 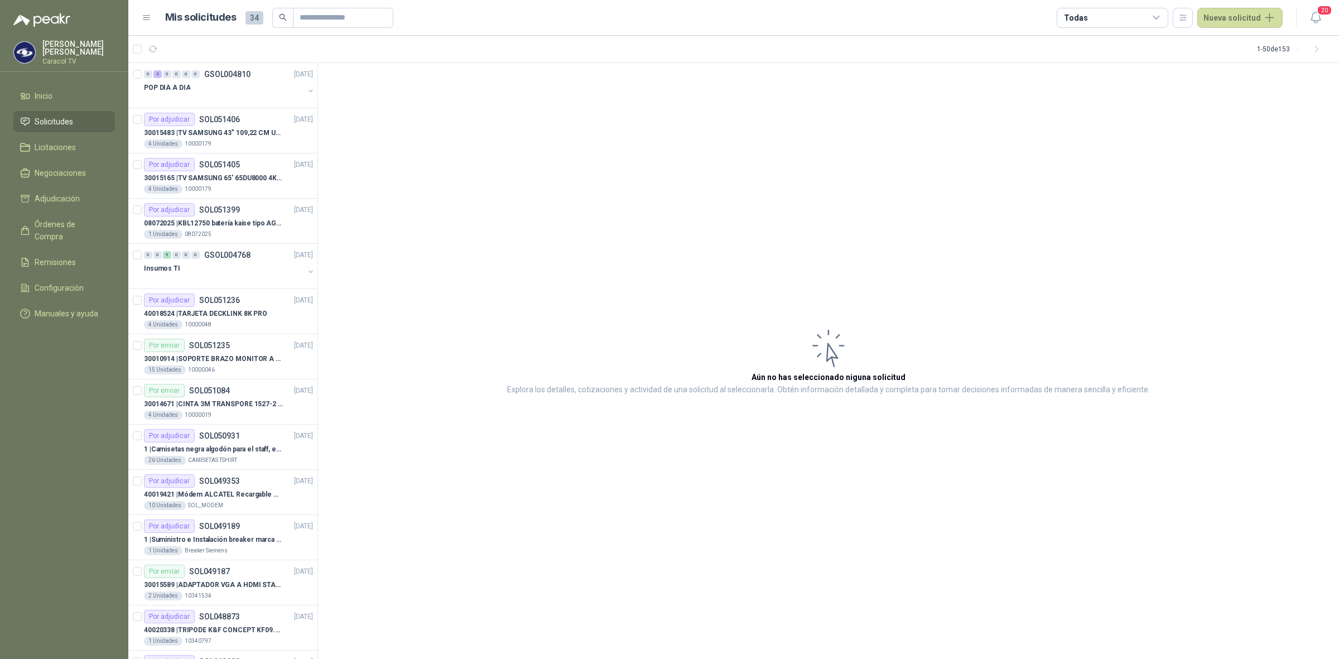 What do you see at coordinates (213, 630) in the screenshot?
I see `p: 40020338 | TRIPODE K&F CONCEPT KF09.095 SA284C1` at bounding box center [213, 630].